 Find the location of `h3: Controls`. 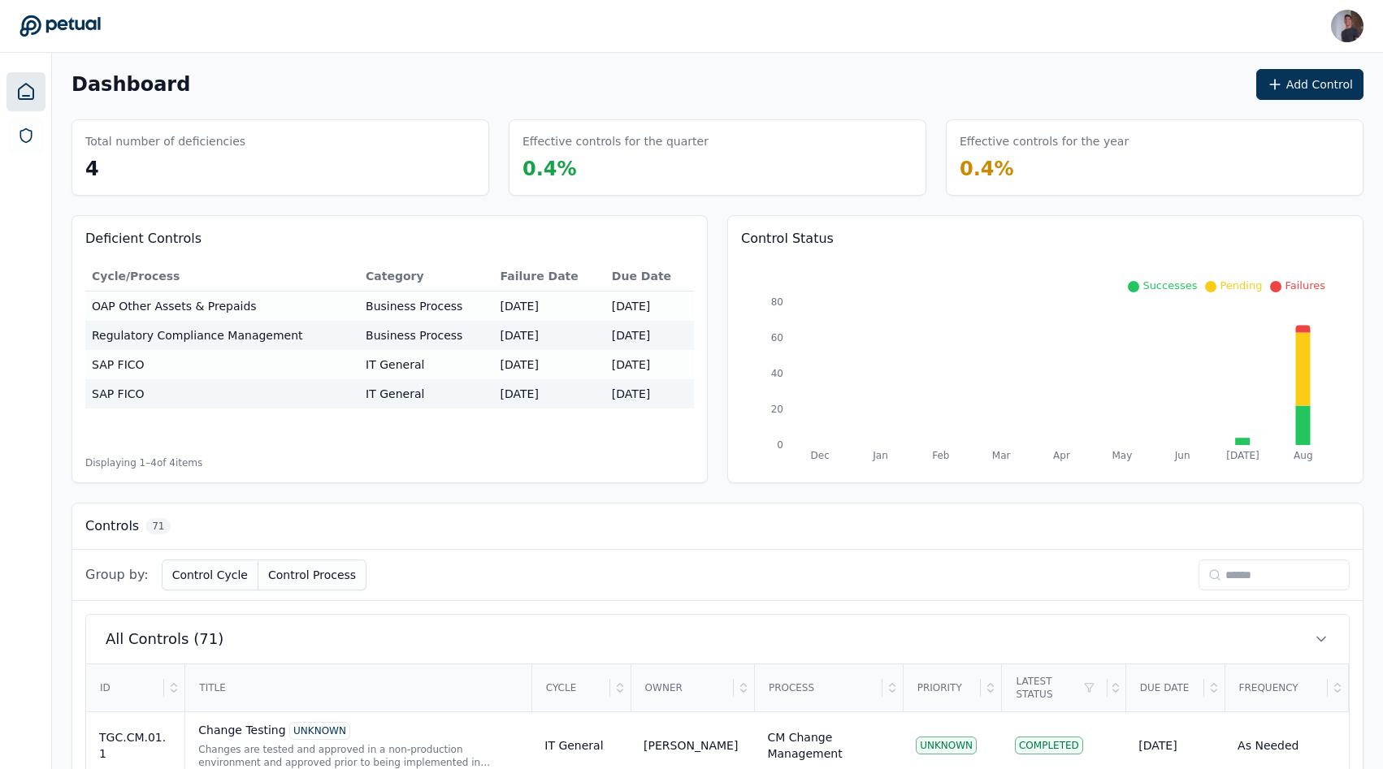

h3: Controls is located at coordinates (112, 527).